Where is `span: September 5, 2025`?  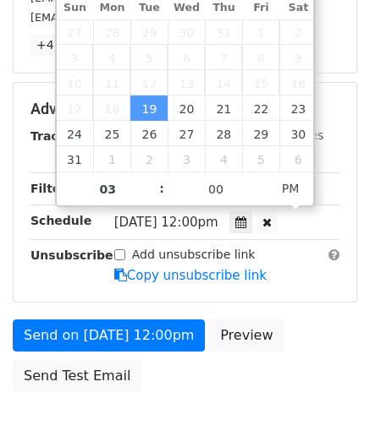 span: September 5, 2025 is located at coordinates (261, 159).